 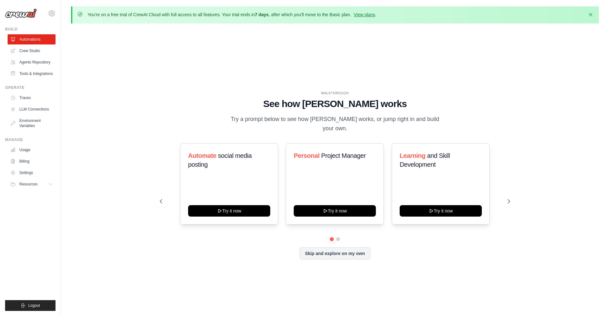 I want to click on a: Environment Variables, so click(x=31, y=123).